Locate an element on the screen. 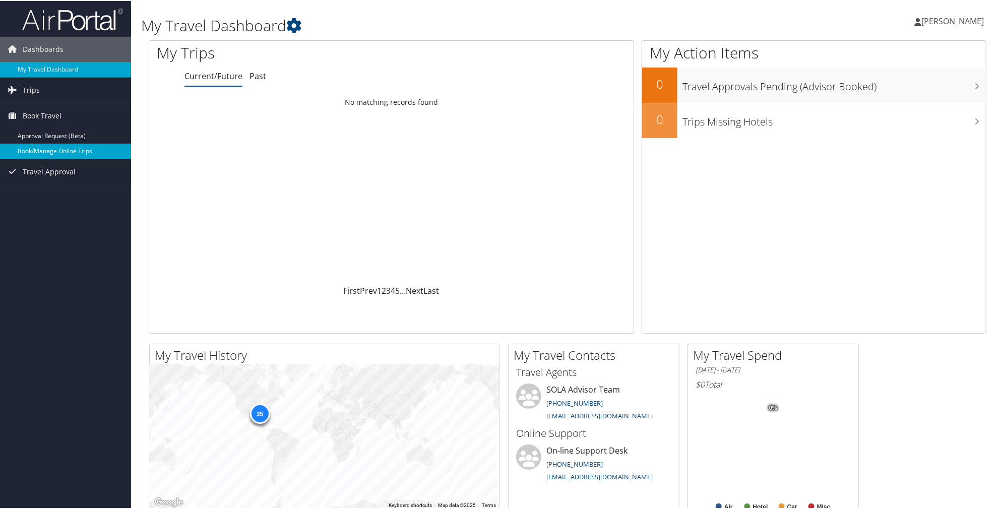 This screenshot has height=509, width=1000. span: $0 is located at coordinates (700, 384).